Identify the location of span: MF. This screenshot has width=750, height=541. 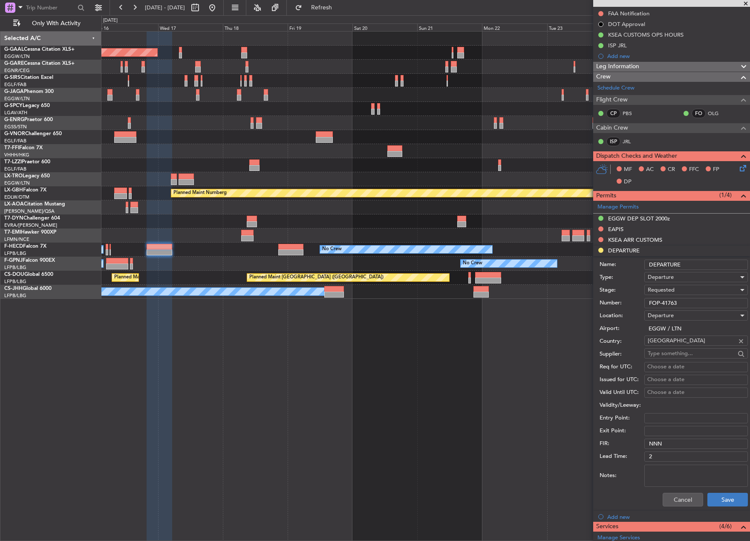
(628, 170).